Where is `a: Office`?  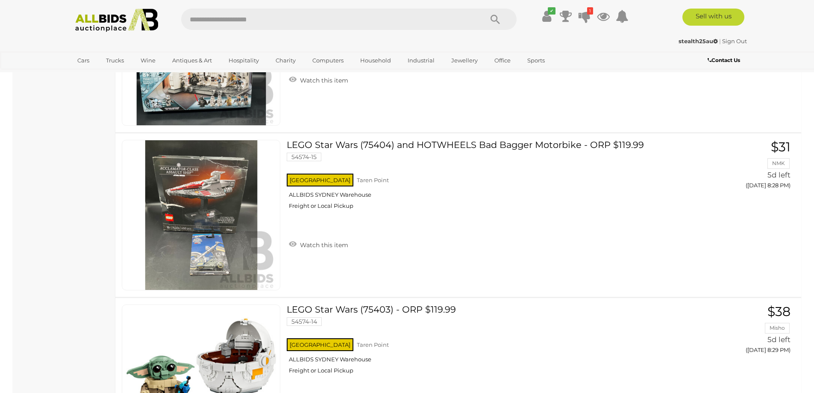
a: Office is located at coordinates (502, 60).